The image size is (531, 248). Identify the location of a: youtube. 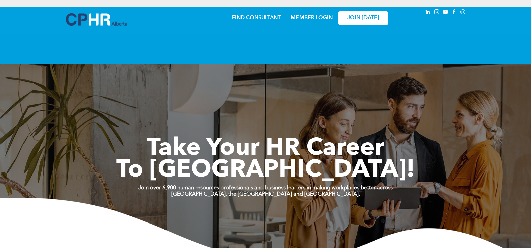
(446, 13).